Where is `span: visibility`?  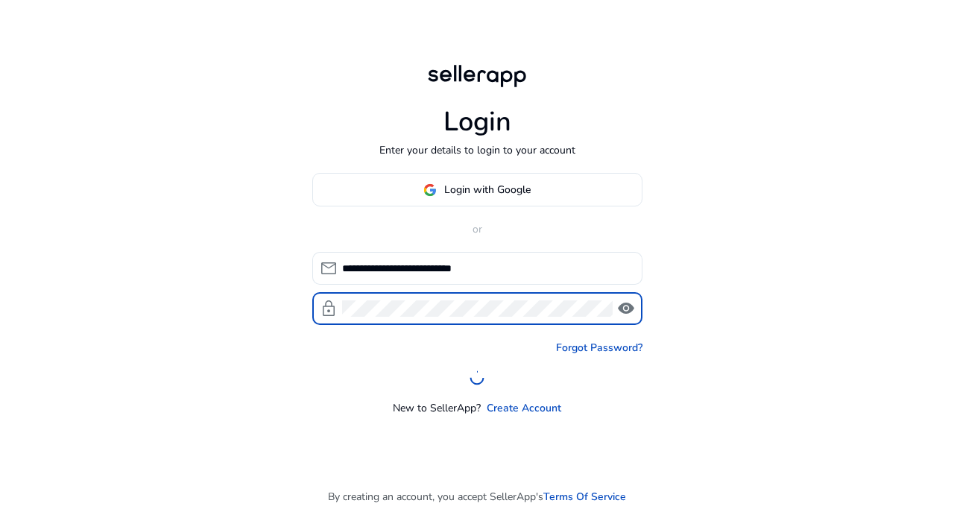
span: visibility is located at coordinates (626, 308).